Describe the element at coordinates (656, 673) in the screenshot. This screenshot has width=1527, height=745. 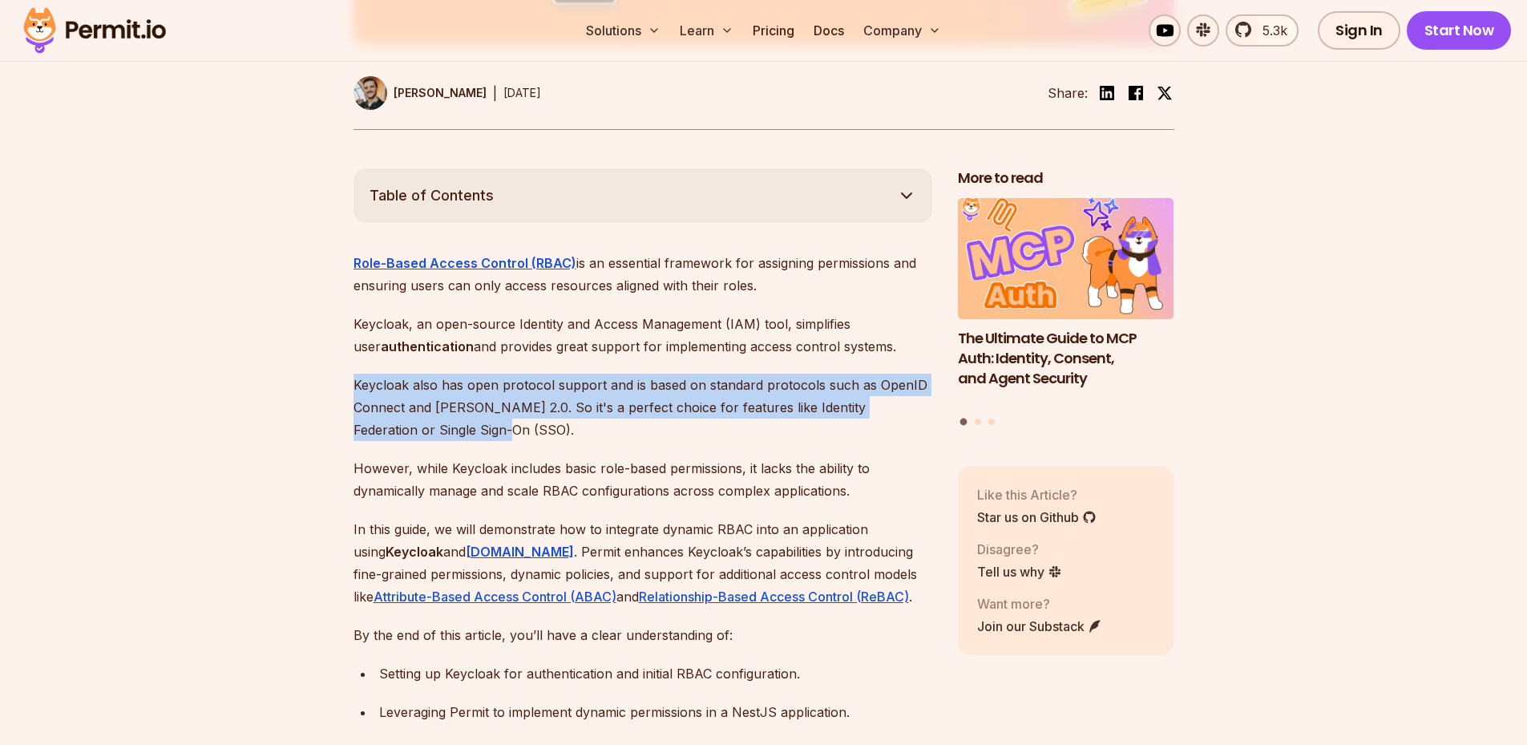
I see `div: Setting up Keycloak for authentication and initial RBAC configuration.` at that location.